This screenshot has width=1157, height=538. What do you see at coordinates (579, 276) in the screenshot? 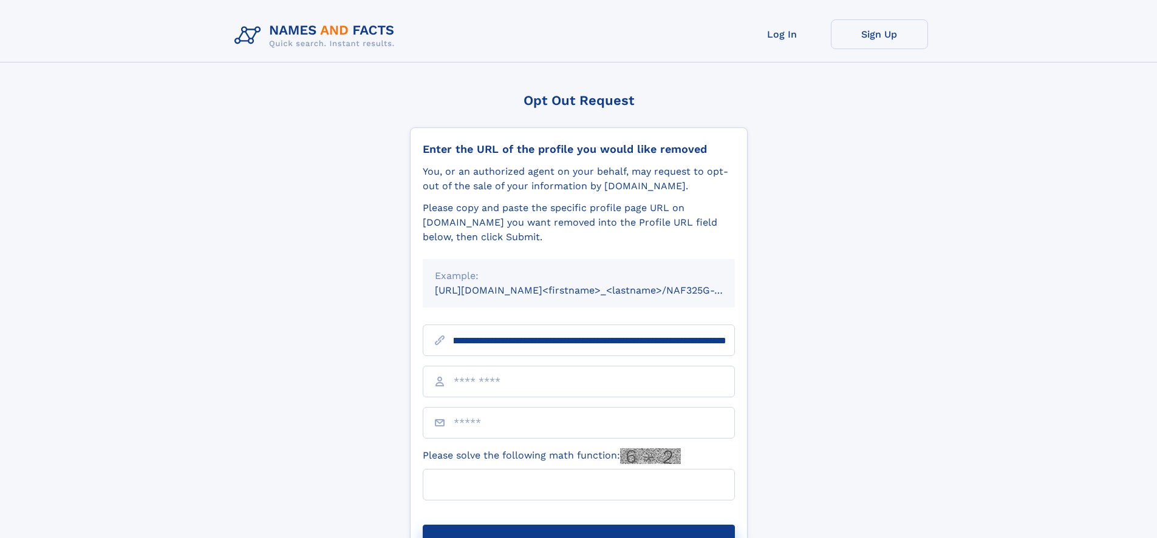
I see `div: Example:` at bounding box center [579, 276].